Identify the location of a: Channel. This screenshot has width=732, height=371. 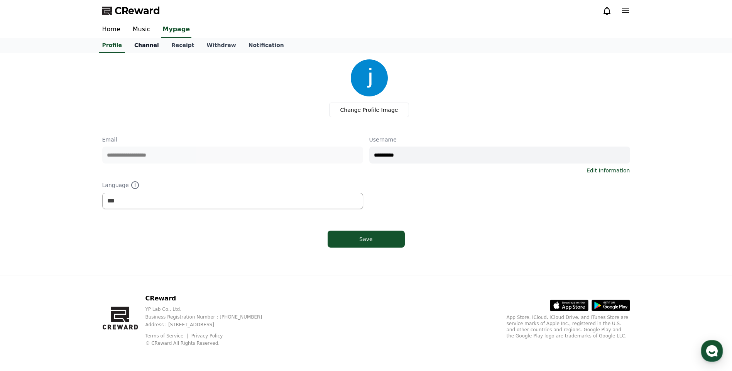
(147, 46).